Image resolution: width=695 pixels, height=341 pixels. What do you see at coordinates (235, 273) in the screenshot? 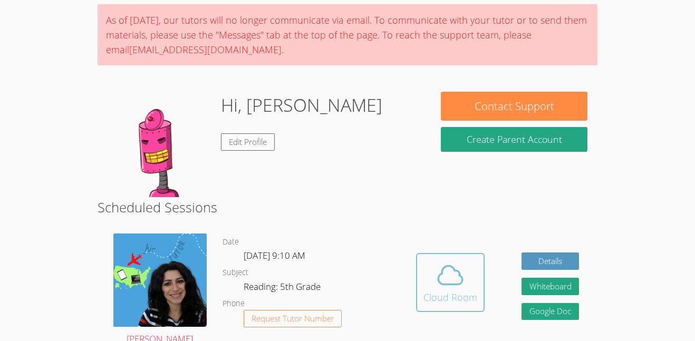
I see `dt: Subject` at bounding box center [235, 273].